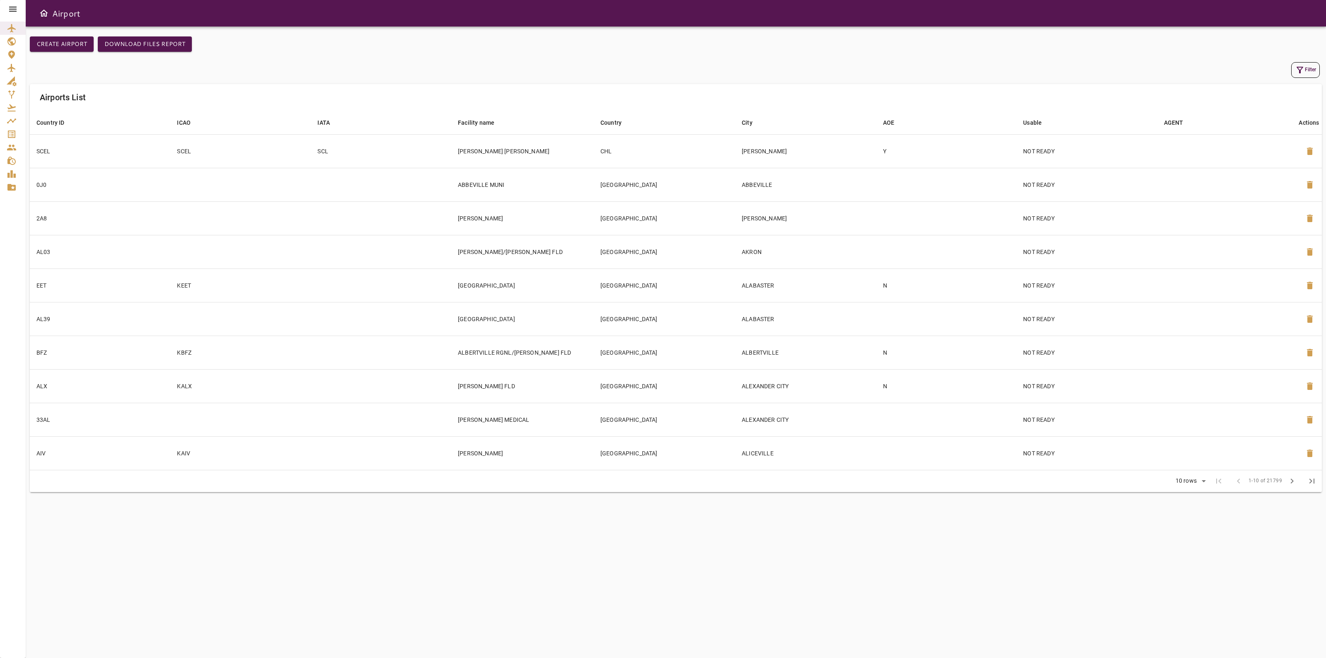 The image size is (1326, 658). I want to click on div: Country ID, so click(51, 123).